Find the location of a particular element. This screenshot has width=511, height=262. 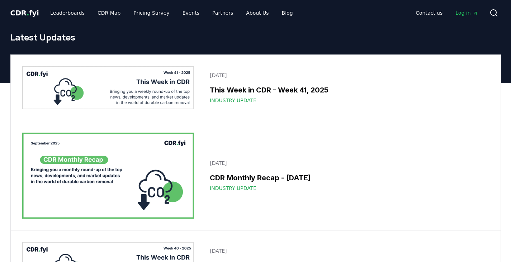

a: About Us is located at coordinates (257, 13).